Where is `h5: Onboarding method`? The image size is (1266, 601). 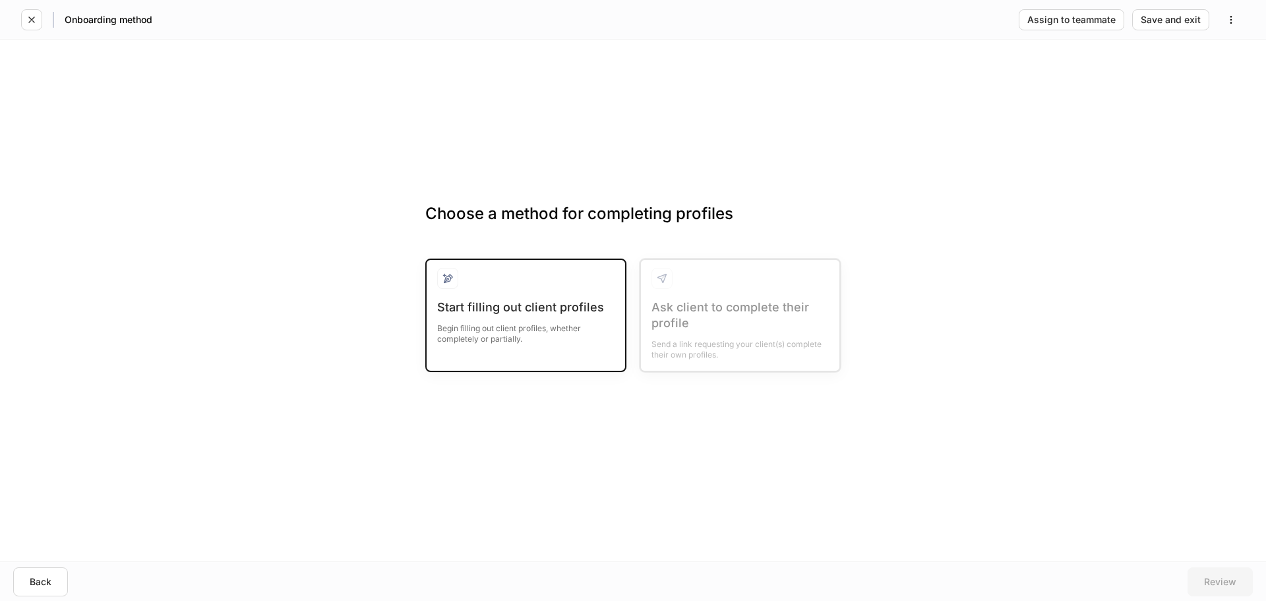 h5: Onboarding method is located at coordinates (108, 20).